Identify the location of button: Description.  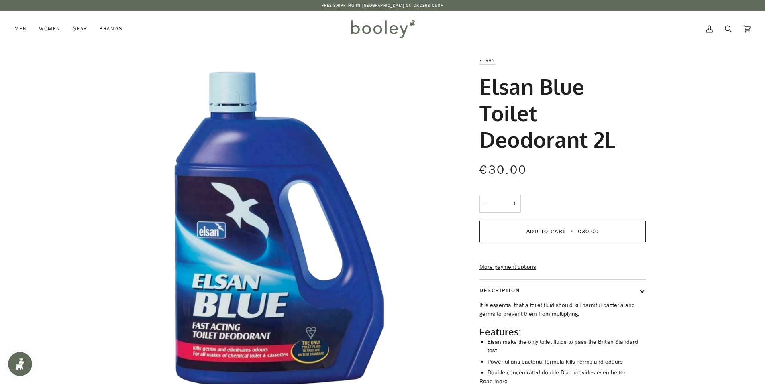
(563, 290).